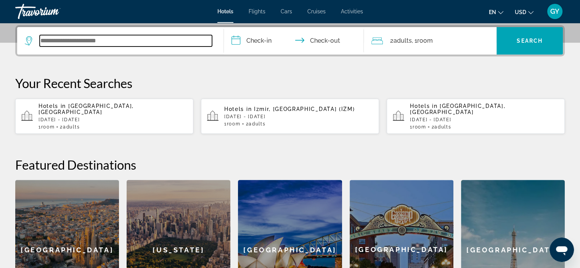 This screenshot has height=268, width=580. What do you see at coordinates (555, 11) in the screenshot?
I see `button: User Menu` at bounding box center [555, 11].